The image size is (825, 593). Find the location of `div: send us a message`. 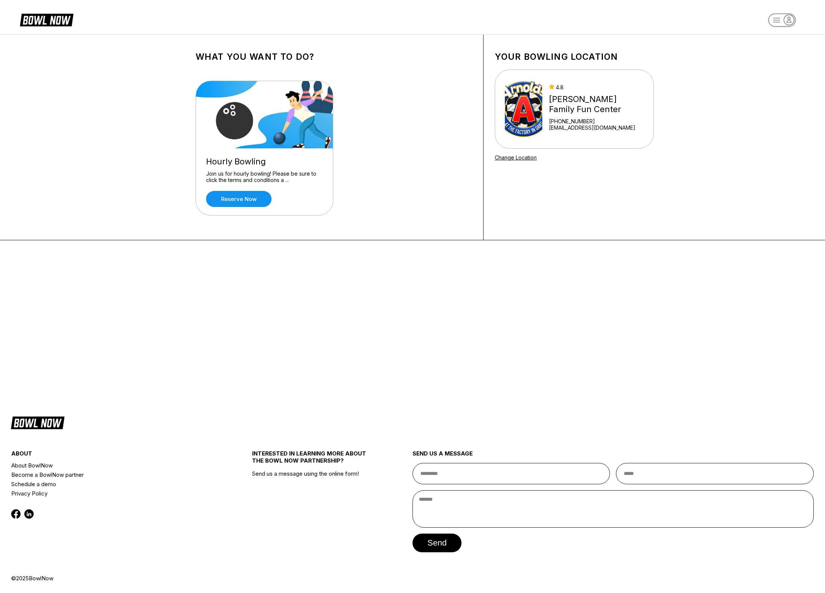

div: send us a message is located at coordinates (613, 456).